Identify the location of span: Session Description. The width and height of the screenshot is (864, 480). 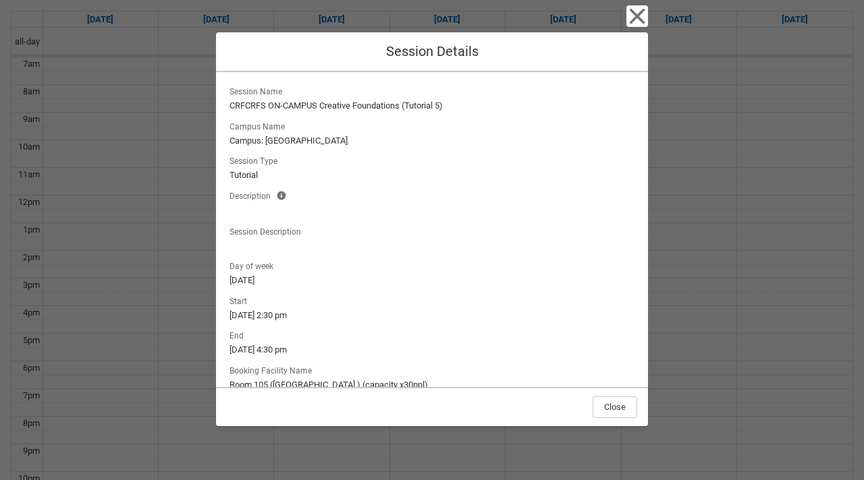
(268, 231).